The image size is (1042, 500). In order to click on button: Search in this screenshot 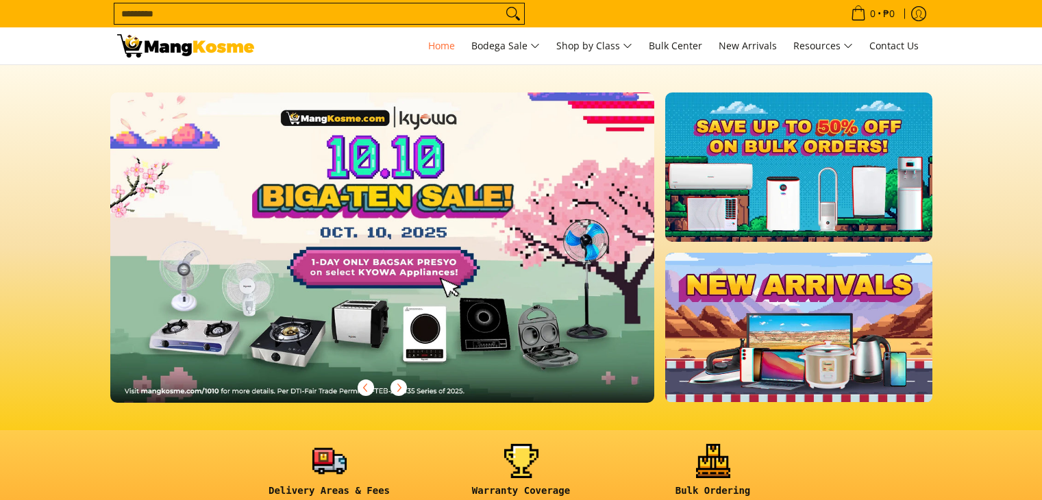, I will do `click(513, 14)`.